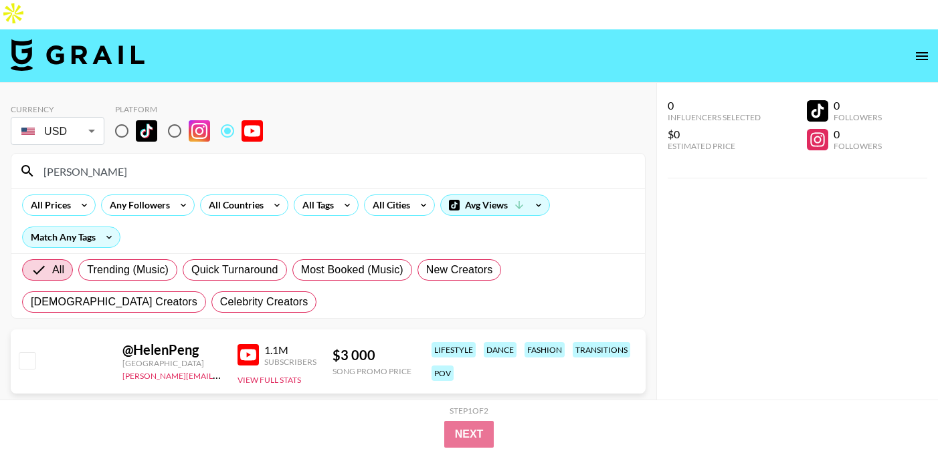 The image size is (938, 453). What do you see at coordinates (352, 270) in the screenshot?
I see `span: Most Booked (Music)` at bounding box center [352, 270].